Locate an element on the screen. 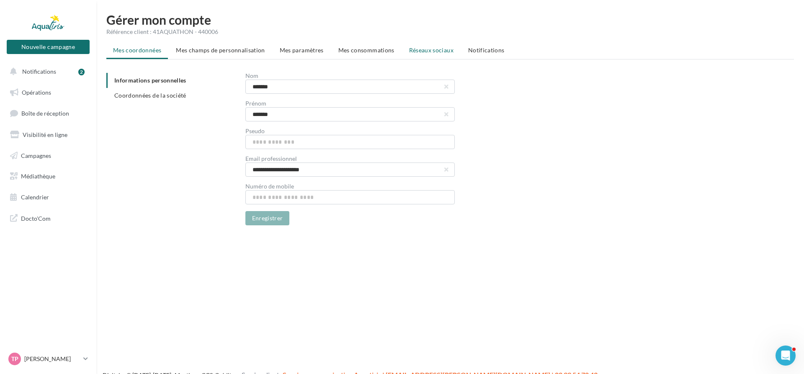 The width and height of the screenshot is (804, 374). div: Prénom is located at coordinates (350, 103).